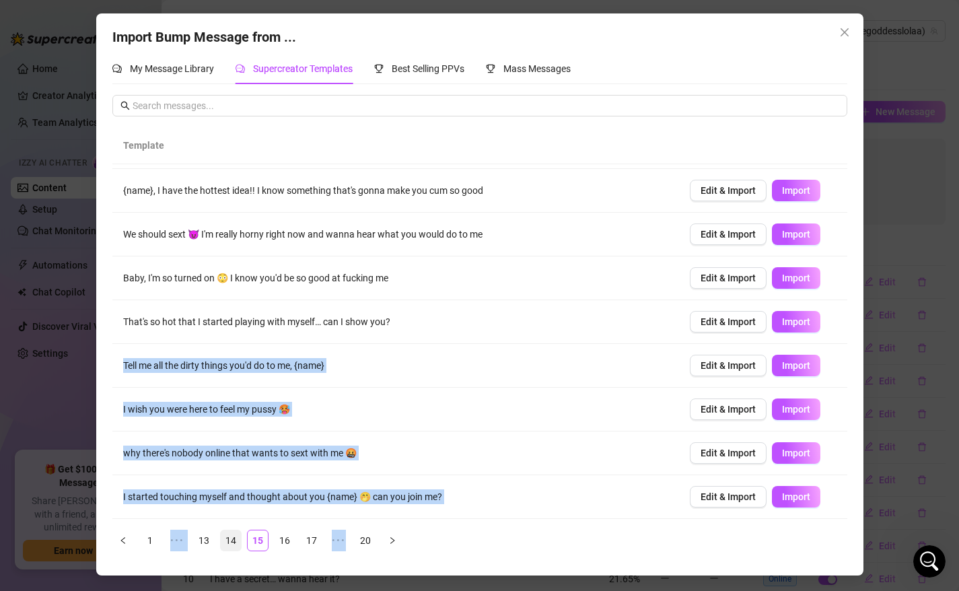  I want to click on span: Supercreator Templates, so click(303, 69).